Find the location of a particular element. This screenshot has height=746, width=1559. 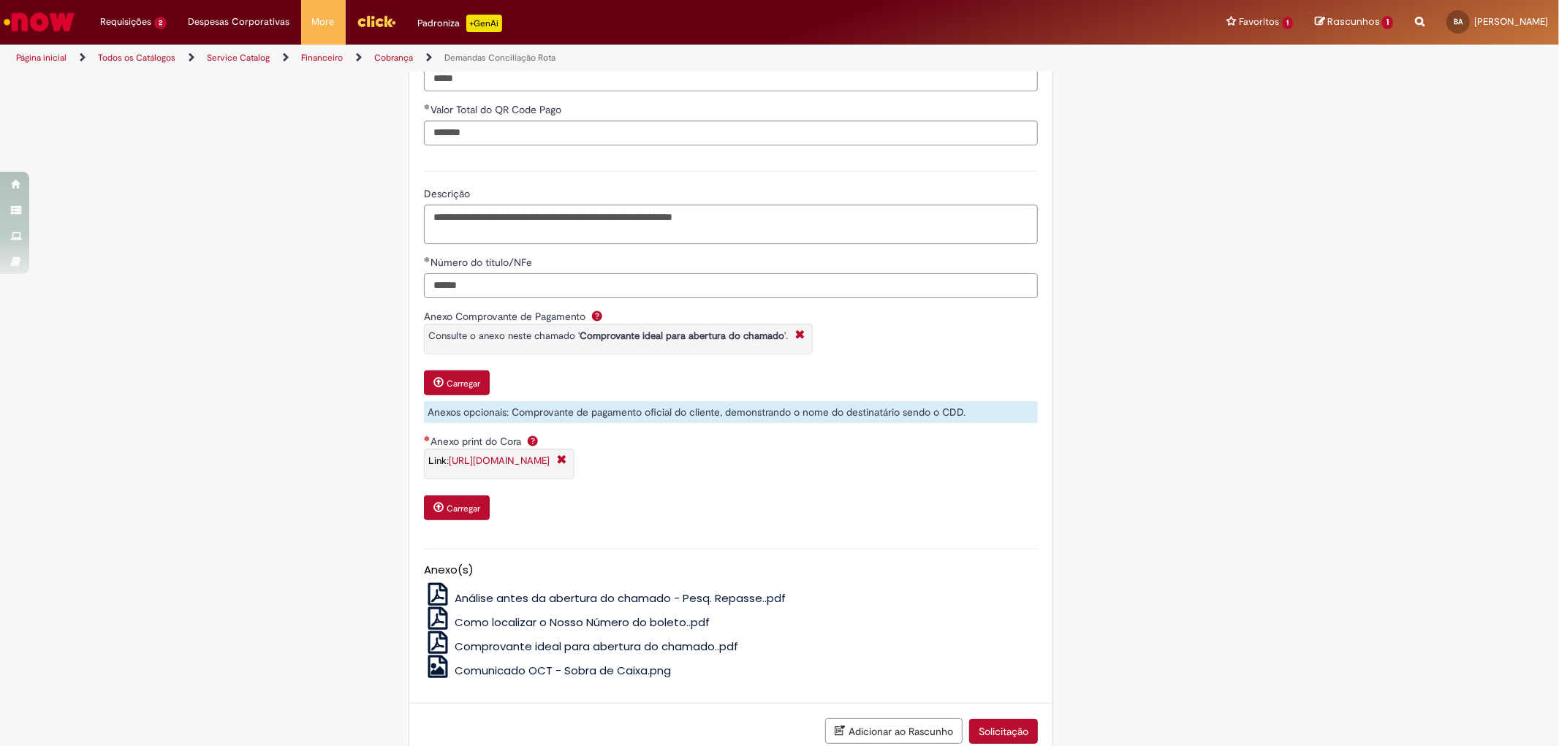

span: Comunicado OCT - Sobra de Caixa.png is located at coordinates (563, 670).